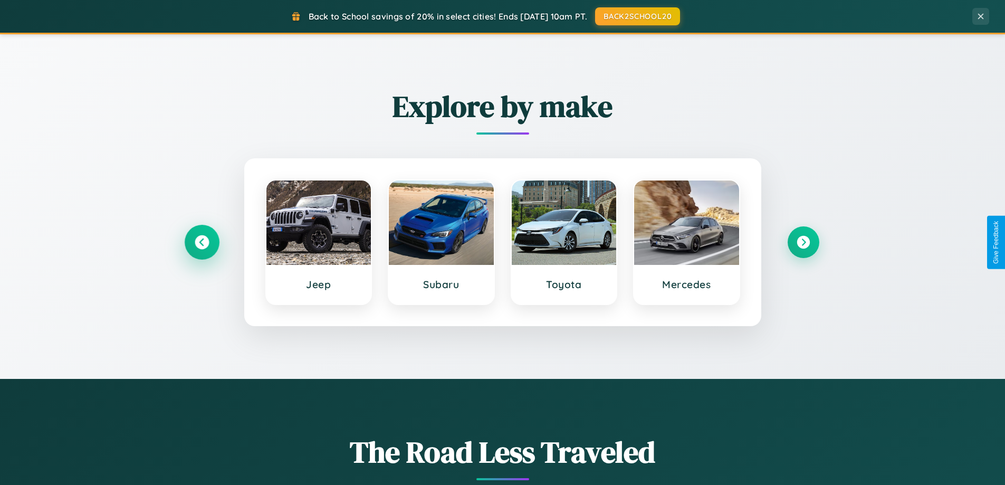  What do you see at coordinates (996, 242) in the screenshot?
I see `div: Give Feedback` at bounding box center [996, 242].